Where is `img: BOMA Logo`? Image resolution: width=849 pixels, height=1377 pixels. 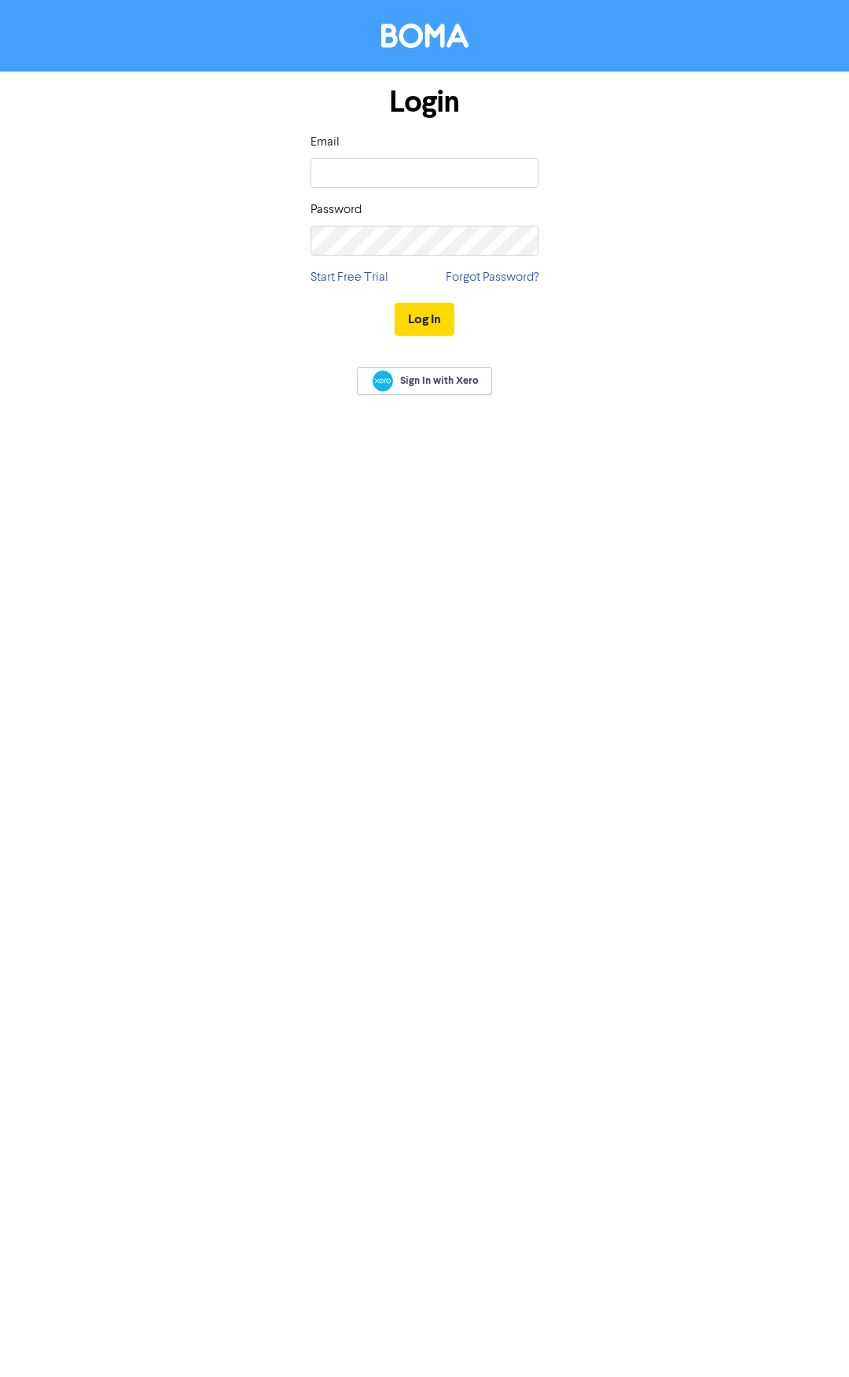
img: BOMA Logo is located at coordinates (425, 35).